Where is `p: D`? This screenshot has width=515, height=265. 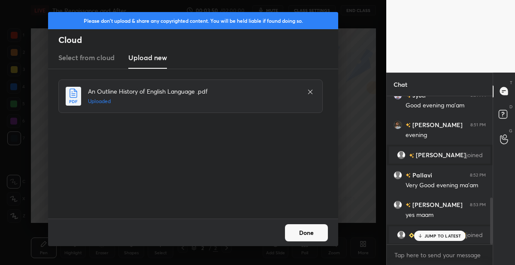
p: D is located at coordinates (511, 106).